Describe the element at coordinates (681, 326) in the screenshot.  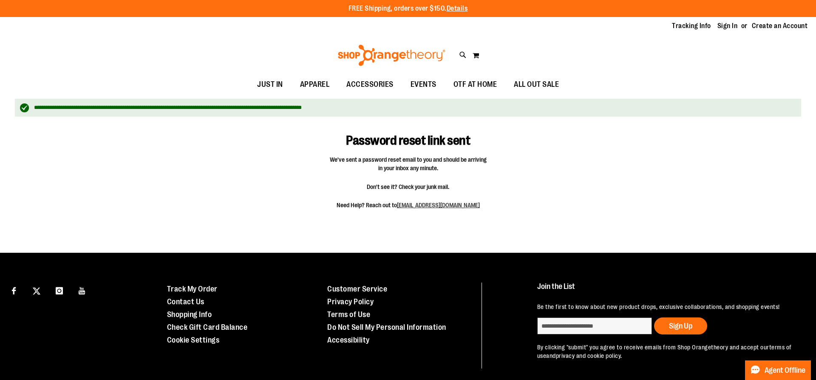
I see `span: Sign Up` at that location.